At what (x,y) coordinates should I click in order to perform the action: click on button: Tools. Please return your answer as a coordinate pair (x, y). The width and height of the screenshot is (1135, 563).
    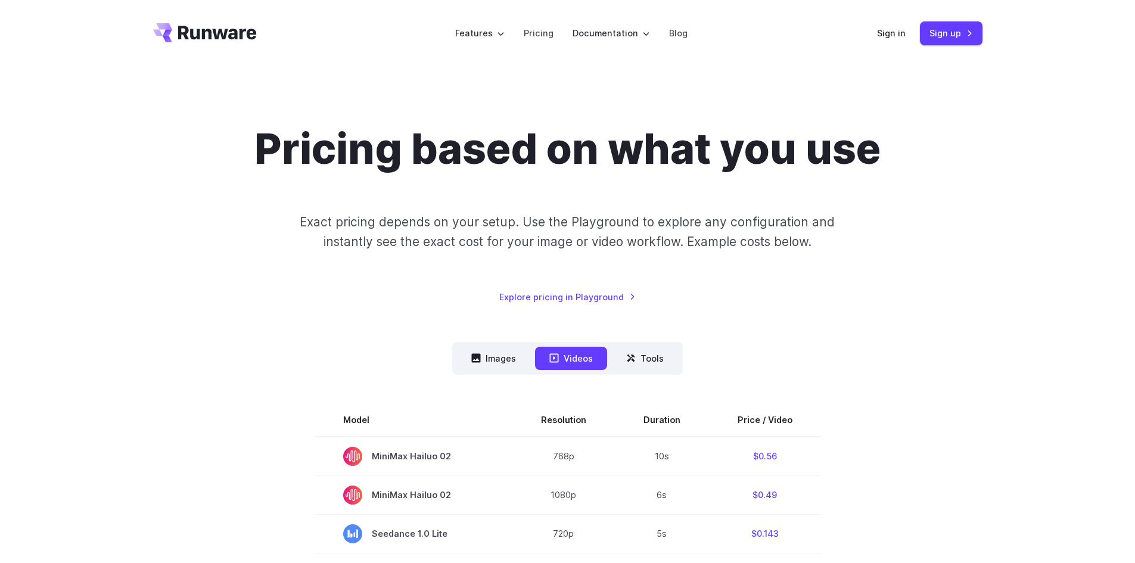
    Looking at the image, I should click on (645, 358).